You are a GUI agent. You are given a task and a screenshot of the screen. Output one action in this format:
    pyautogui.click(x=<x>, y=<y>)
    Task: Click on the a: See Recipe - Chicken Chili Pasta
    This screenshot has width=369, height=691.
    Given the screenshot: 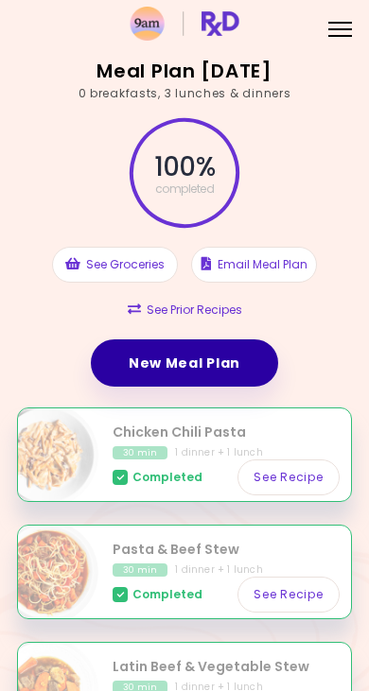 What is the action you would take?
    pyautogui.click(x=288, y=477)
    